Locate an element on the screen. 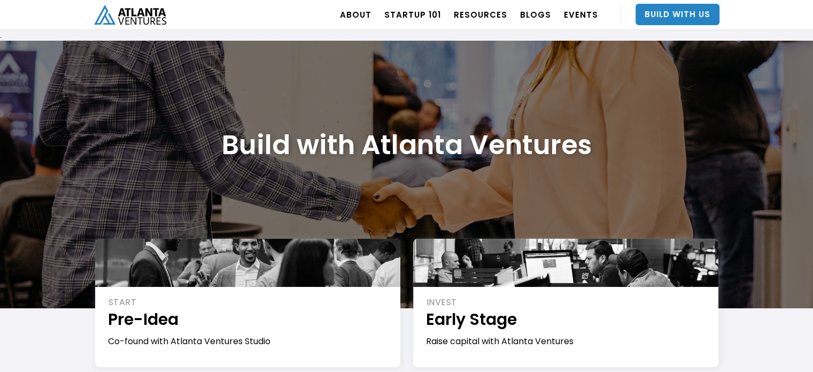 The image size is (813, 372). div: INVEST is located at coordinates (567, 302).